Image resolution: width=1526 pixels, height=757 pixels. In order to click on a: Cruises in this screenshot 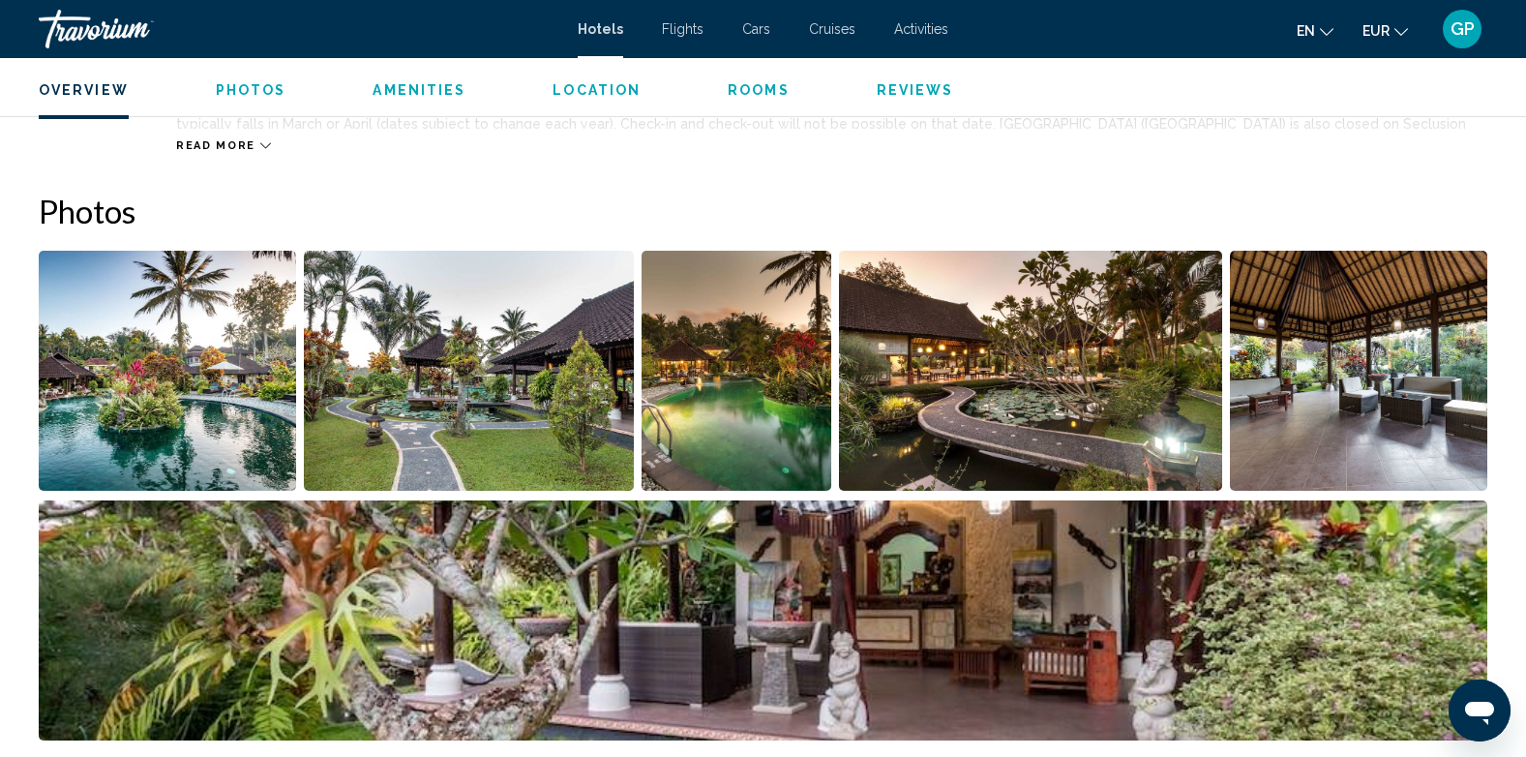, I will do `click(832, 29)`.